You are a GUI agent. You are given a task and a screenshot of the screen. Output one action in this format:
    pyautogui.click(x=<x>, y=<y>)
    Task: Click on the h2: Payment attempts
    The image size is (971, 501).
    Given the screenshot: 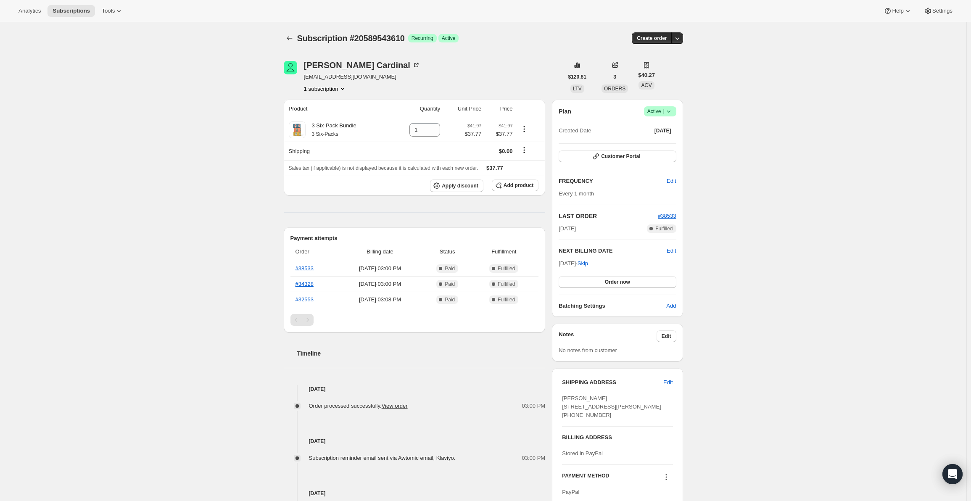 What is the action you would take?
    pyautogui.click(x=414, y=238)
    